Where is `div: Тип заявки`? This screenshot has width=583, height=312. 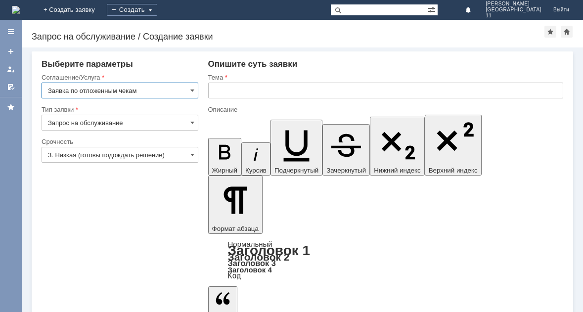 div: Тип заявки is located at coordinates (119, 109).